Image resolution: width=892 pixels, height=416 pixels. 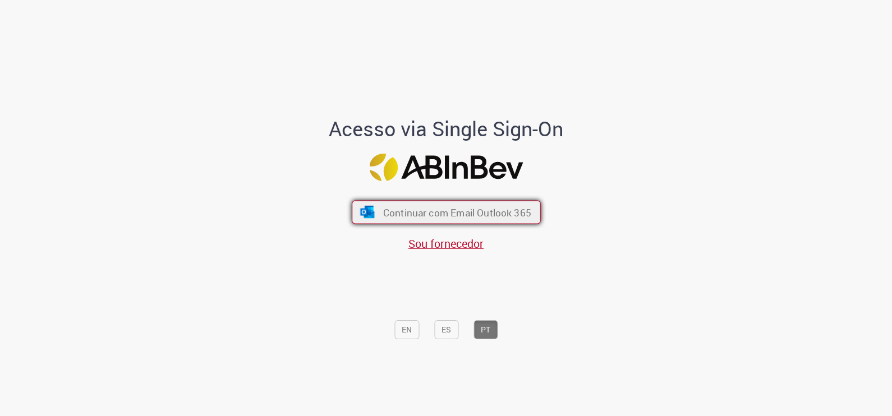 I want to click on img: ícone Azure/Microsoft 360, so click(x=367, y=213).